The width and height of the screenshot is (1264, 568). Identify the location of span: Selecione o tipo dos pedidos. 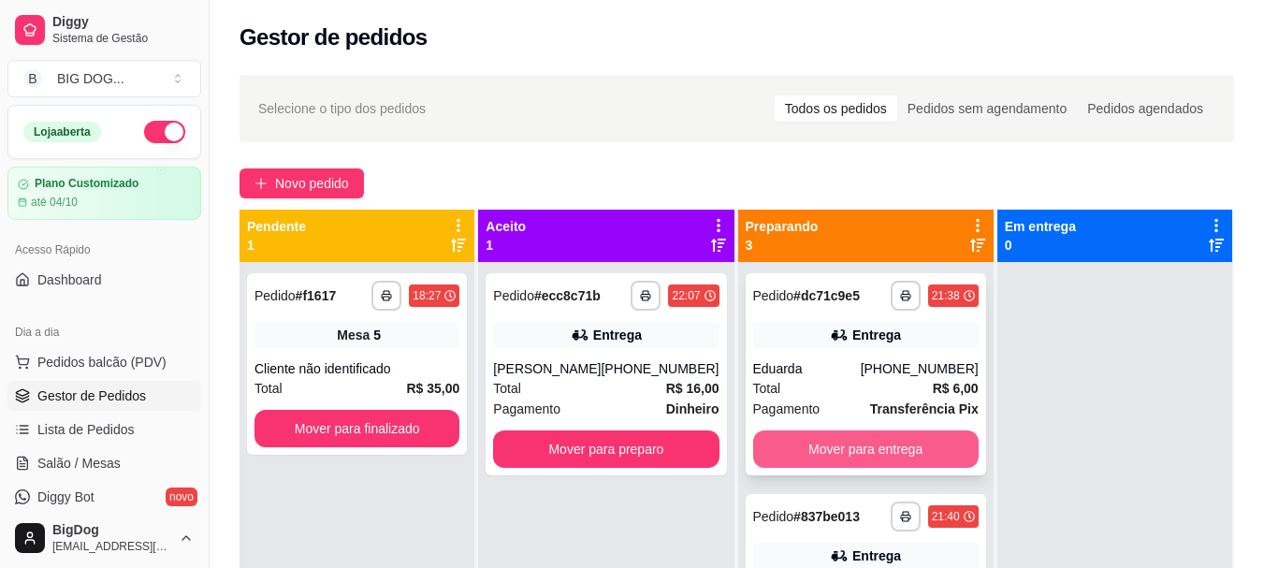
(342, 109).